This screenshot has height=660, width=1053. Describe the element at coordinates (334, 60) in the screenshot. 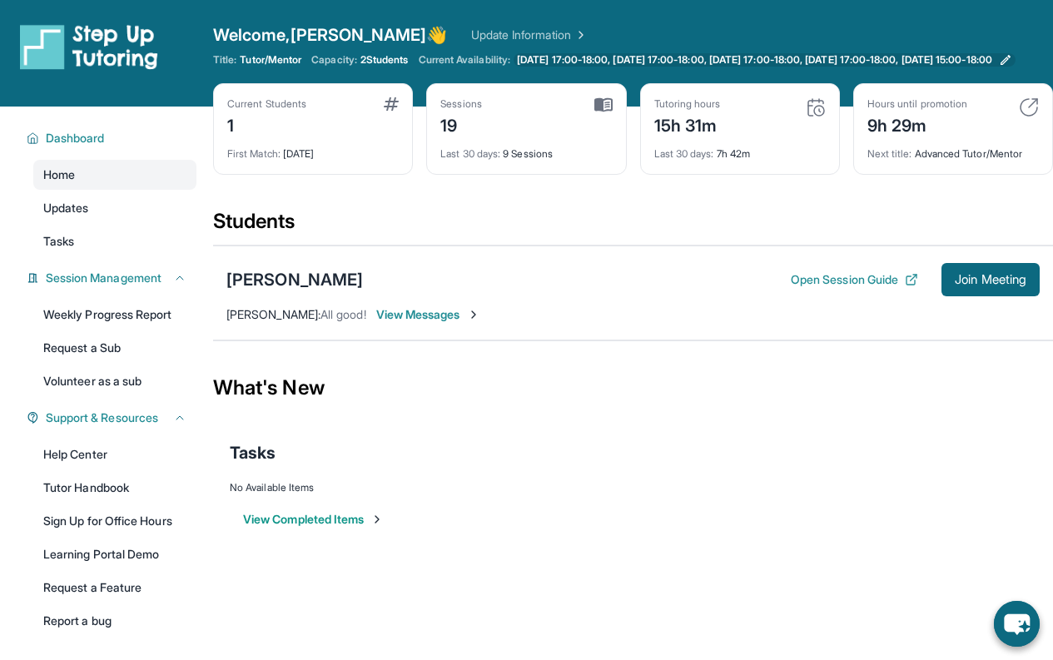

I see `span: Capacity:` at that location.